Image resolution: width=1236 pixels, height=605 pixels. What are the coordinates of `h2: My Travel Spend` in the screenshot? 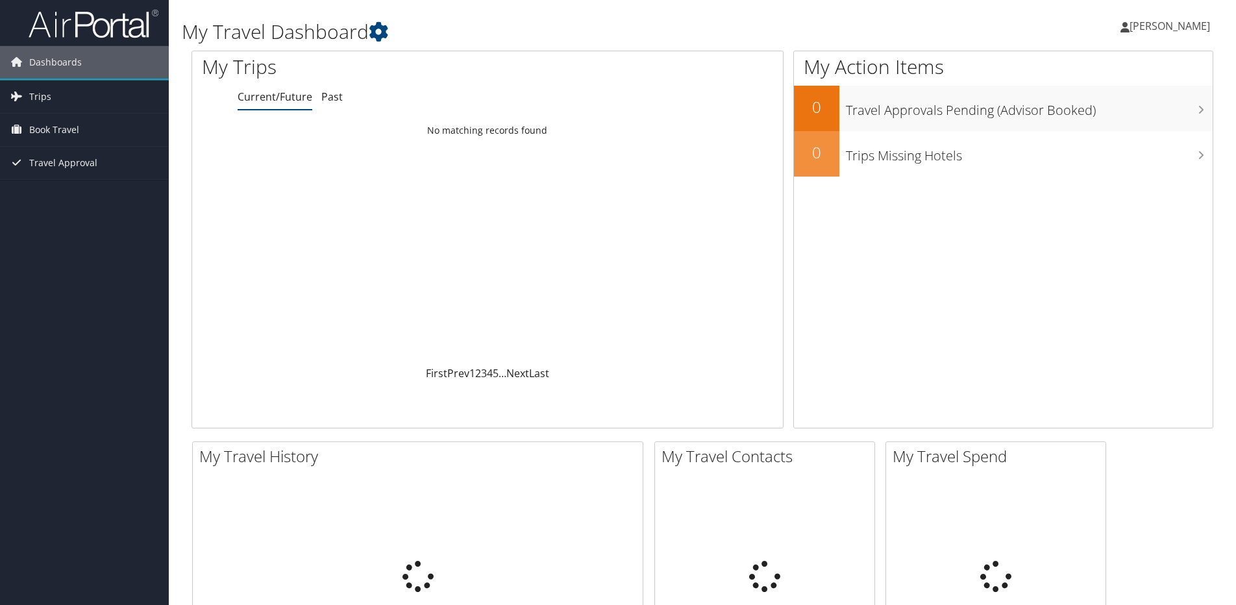 It's located at (999, 456).